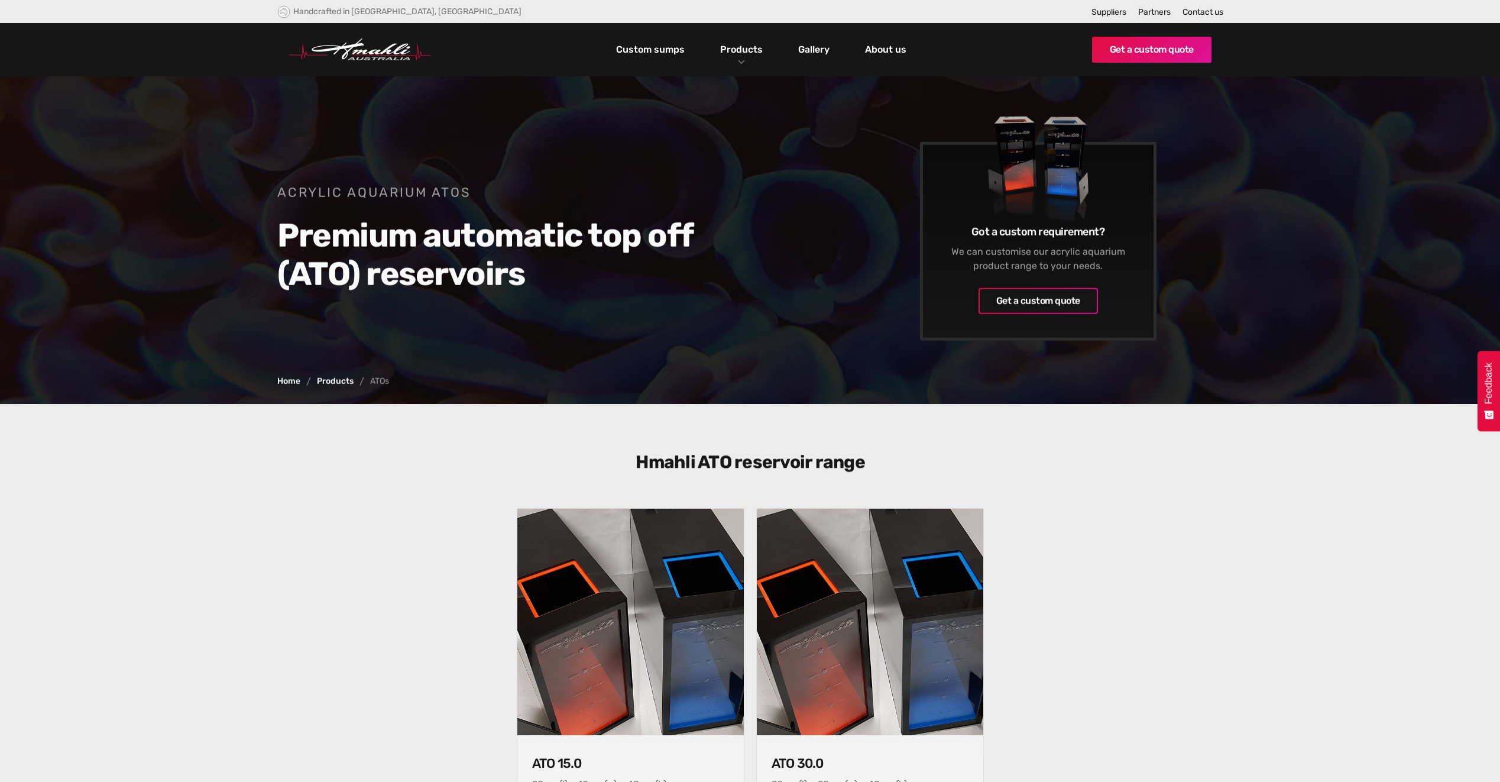  Describe the element at coordinates (750, 462) in the screenshot. I see `h3: Hmahli ATO reservoir range` at that location.